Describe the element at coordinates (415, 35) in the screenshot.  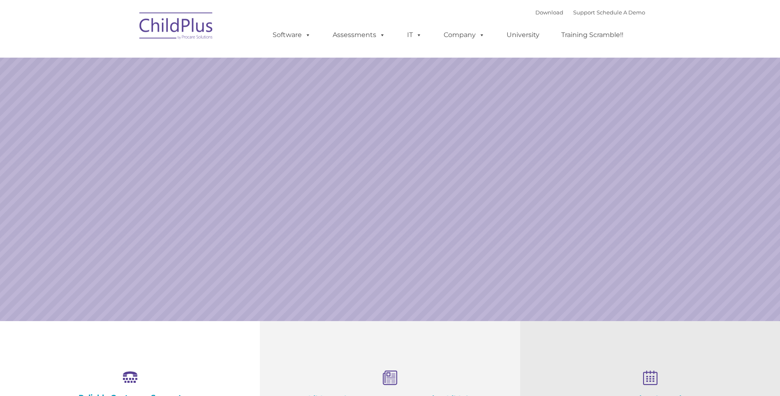
I see `a: IT` at that location.